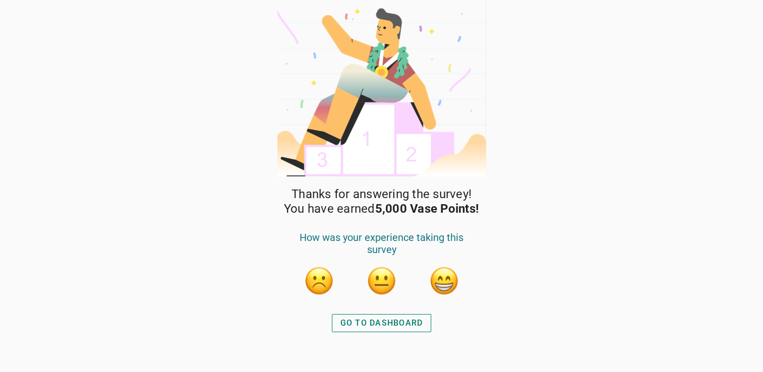 This screenshot has height=372, width=763. What do you see at coordinates (427, 209) in the screenshot?
I see `strong: 5,000 Vase Points!` at bounding box center [427, 209].